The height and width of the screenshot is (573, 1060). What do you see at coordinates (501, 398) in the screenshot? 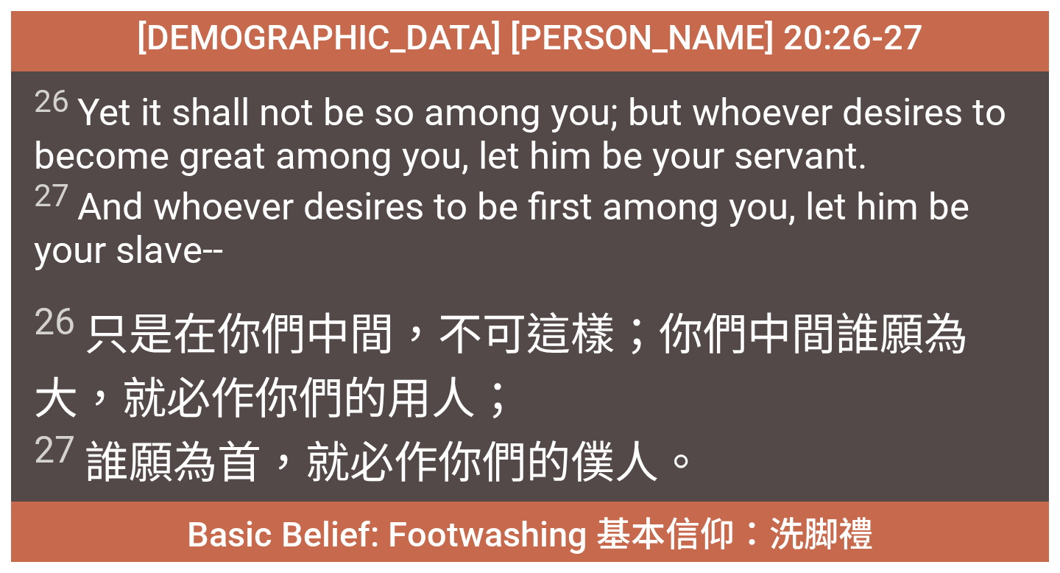
I see `wg1722: 誰` at bounding box center [501, 398].